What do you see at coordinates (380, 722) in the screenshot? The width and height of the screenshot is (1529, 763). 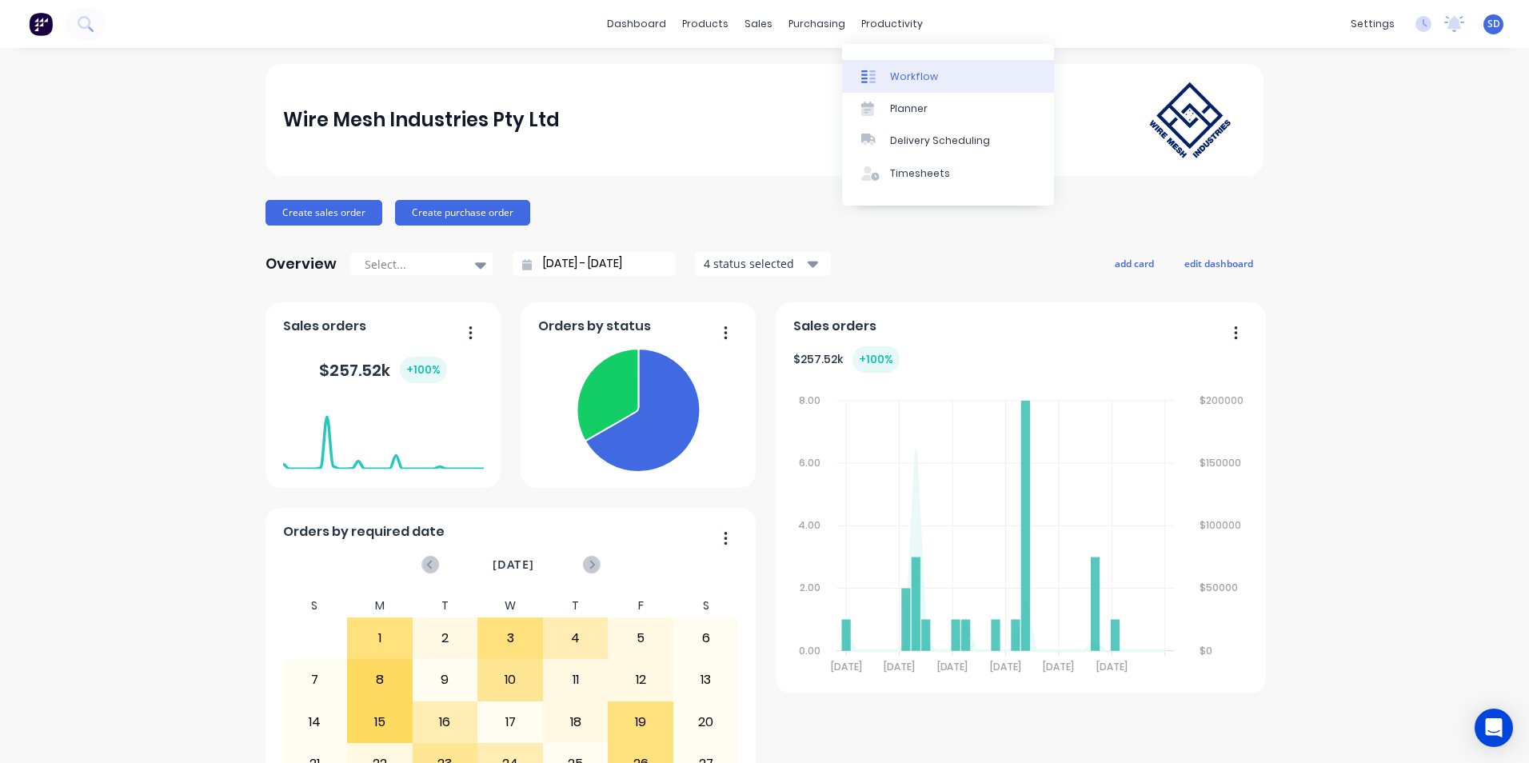 I see `div: 15` at bounding box center [380, 722].